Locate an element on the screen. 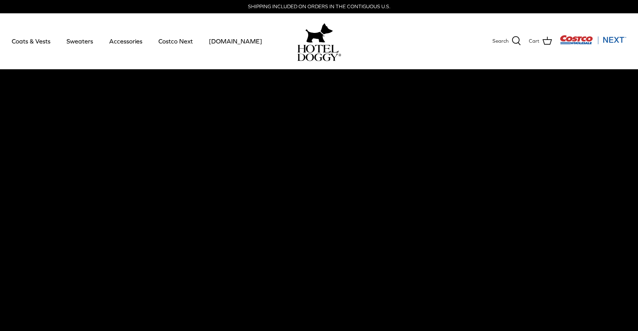  a: hoteldoggy.com hoteldoggycom is located at coordinates (319, 41).